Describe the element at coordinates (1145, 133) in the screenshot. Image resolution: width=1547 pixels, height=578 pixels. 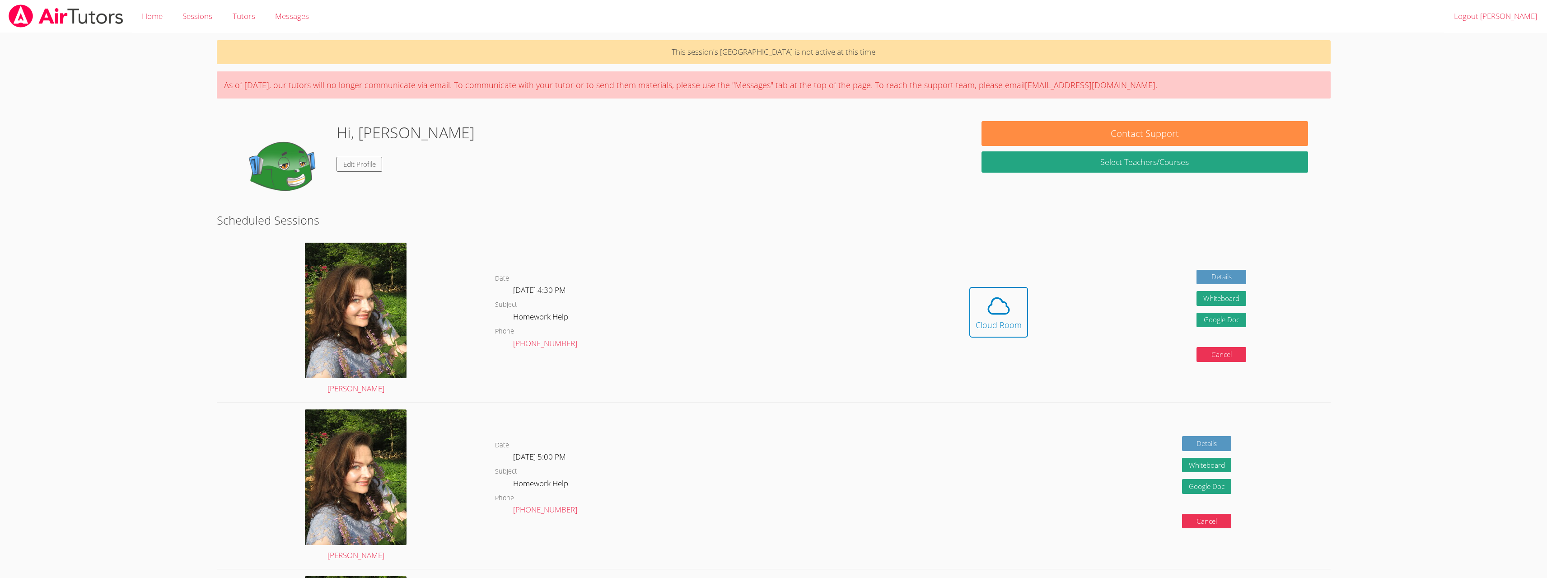
I see `button: Contact Support` at that location.